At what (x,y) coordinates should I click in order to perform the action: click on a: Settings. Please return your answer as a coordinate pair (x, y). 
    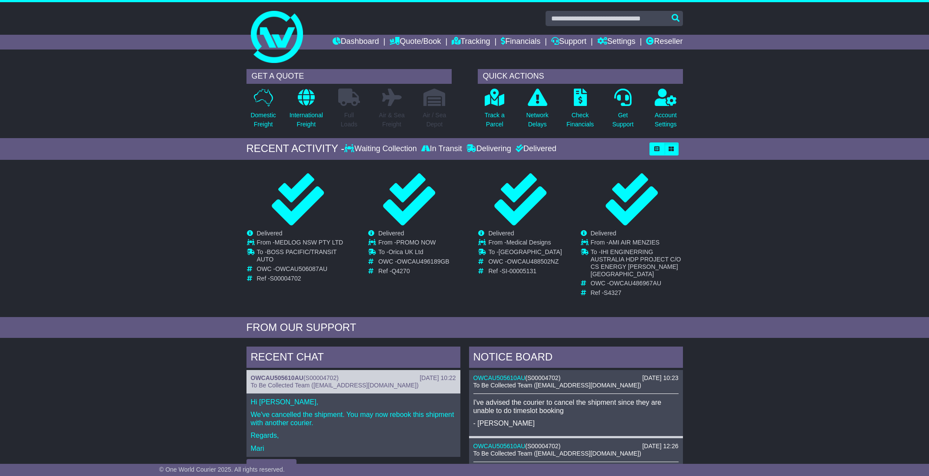
    Looking at the image, I should click on (616, 42).